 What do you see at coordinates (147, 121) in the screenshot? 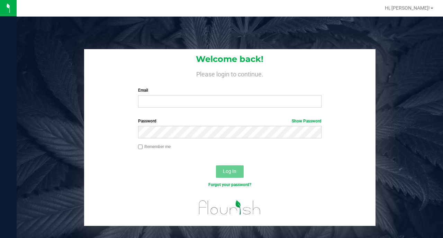
I see `span: Password` at bounding box center [147, 121].